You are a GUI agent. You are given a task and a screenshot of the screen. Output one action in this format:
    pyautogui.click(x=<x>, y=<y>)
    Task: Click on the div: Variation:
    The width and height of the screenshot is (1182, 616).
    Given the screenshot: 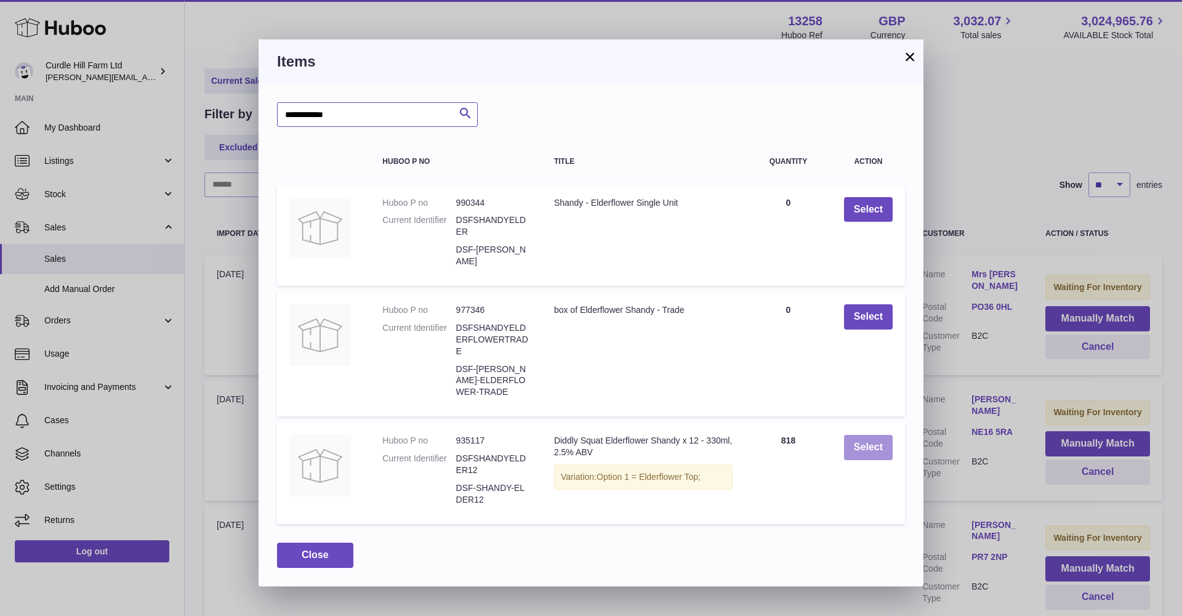 What is the action you would take?
    pyautogui.click(x=643, y=477)
    